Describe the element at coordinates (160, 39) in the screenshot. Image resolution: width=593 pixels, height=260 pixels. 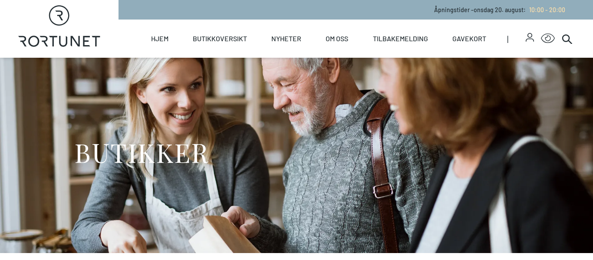
I see `a: Hjem` at that location.